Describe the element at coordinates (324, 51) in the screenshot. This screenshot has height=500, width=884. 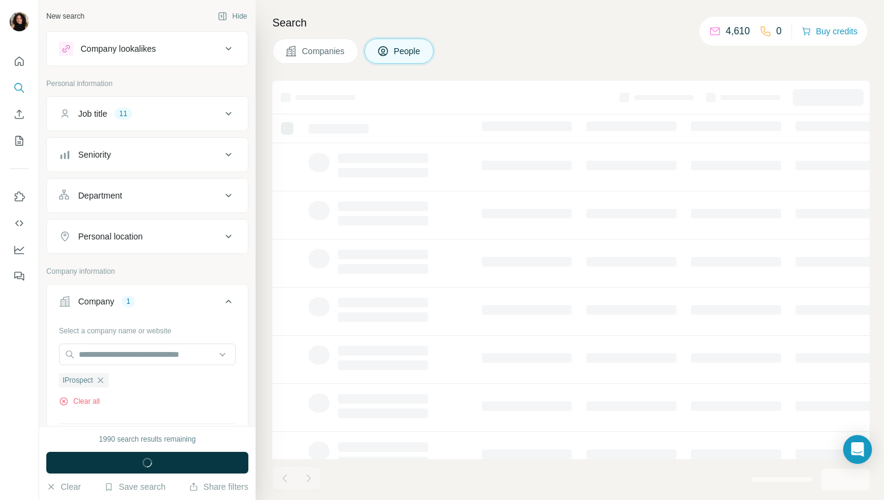
I see `span: Companies` at that location.